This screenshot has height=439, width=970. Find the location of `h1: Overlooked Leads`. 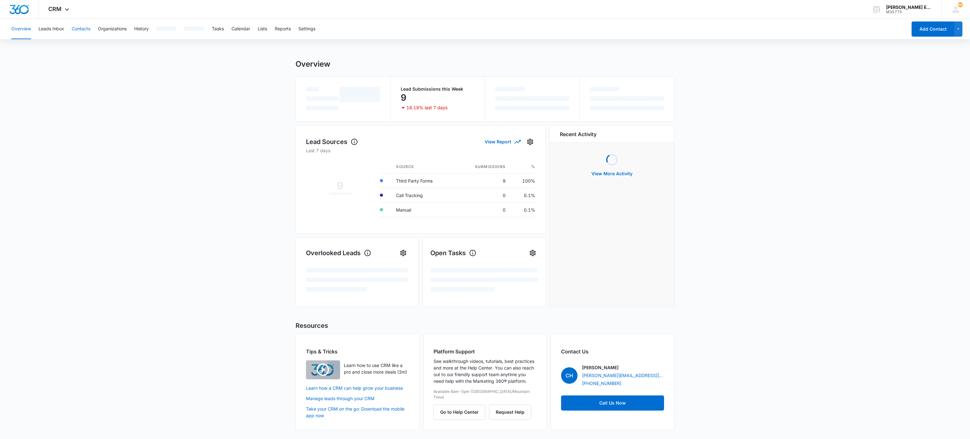

h1: Overlooked Leads is located at coordinates (338, 253).